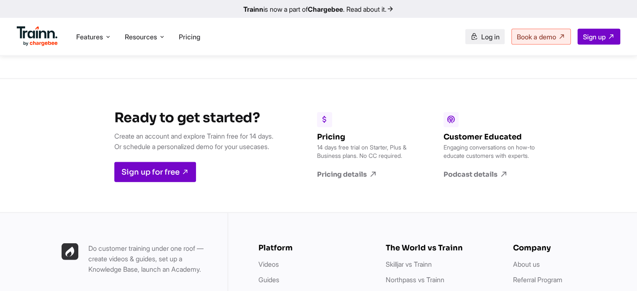  I want to click on a: Pricing, so click(189, 37).